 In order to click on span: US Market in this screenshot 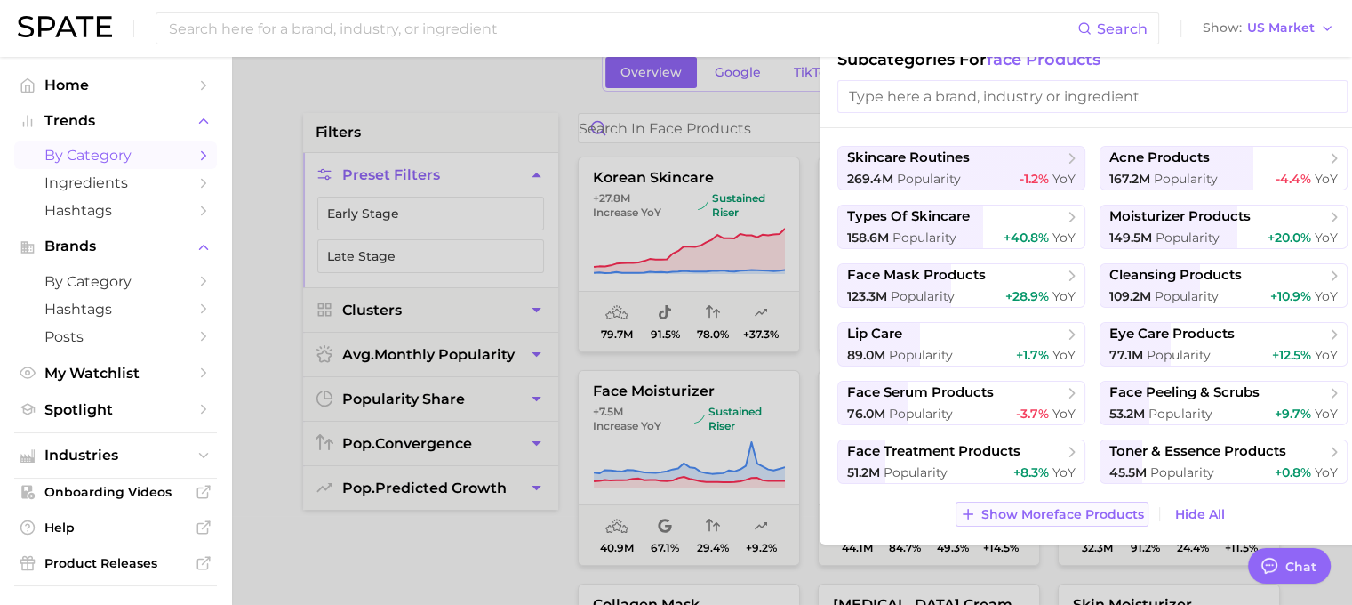, I will do `click(1281, 28)`.